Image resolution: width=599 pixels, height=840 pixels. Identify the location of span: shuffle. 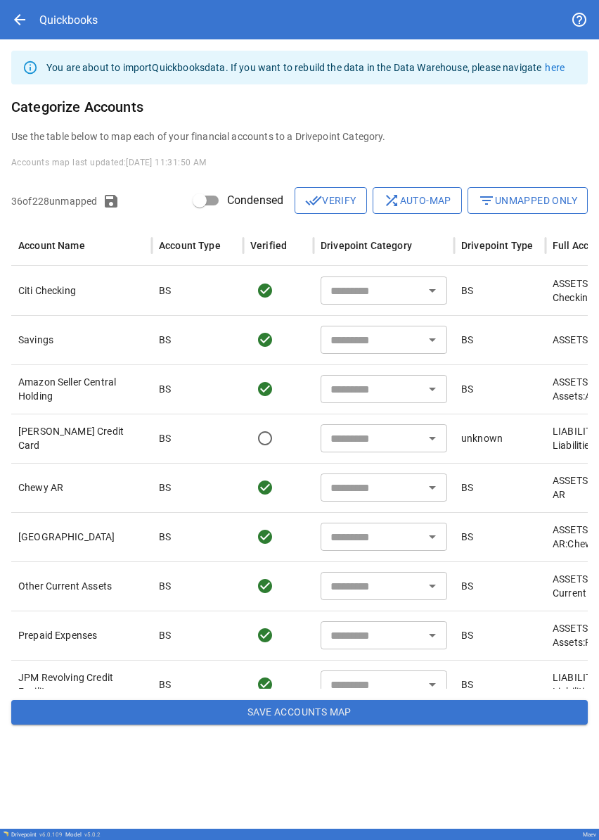
(392, 200).